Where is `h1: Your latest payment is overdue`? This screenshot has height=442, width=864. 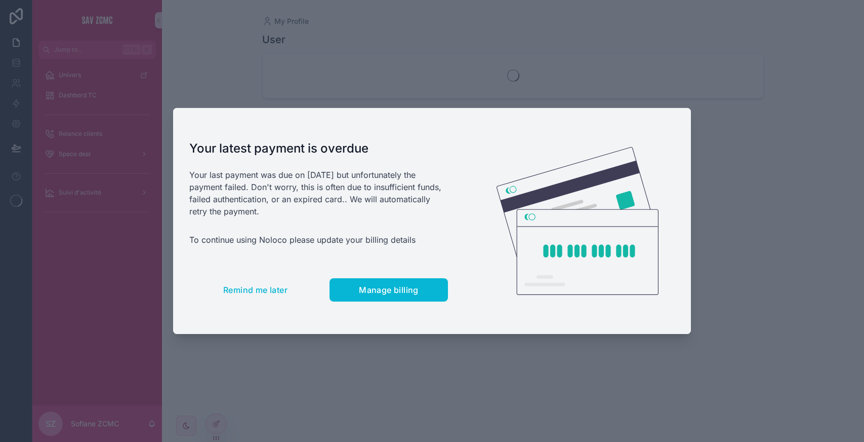 h1: Your latest payment is overdue is located at coordinates (319, 148).